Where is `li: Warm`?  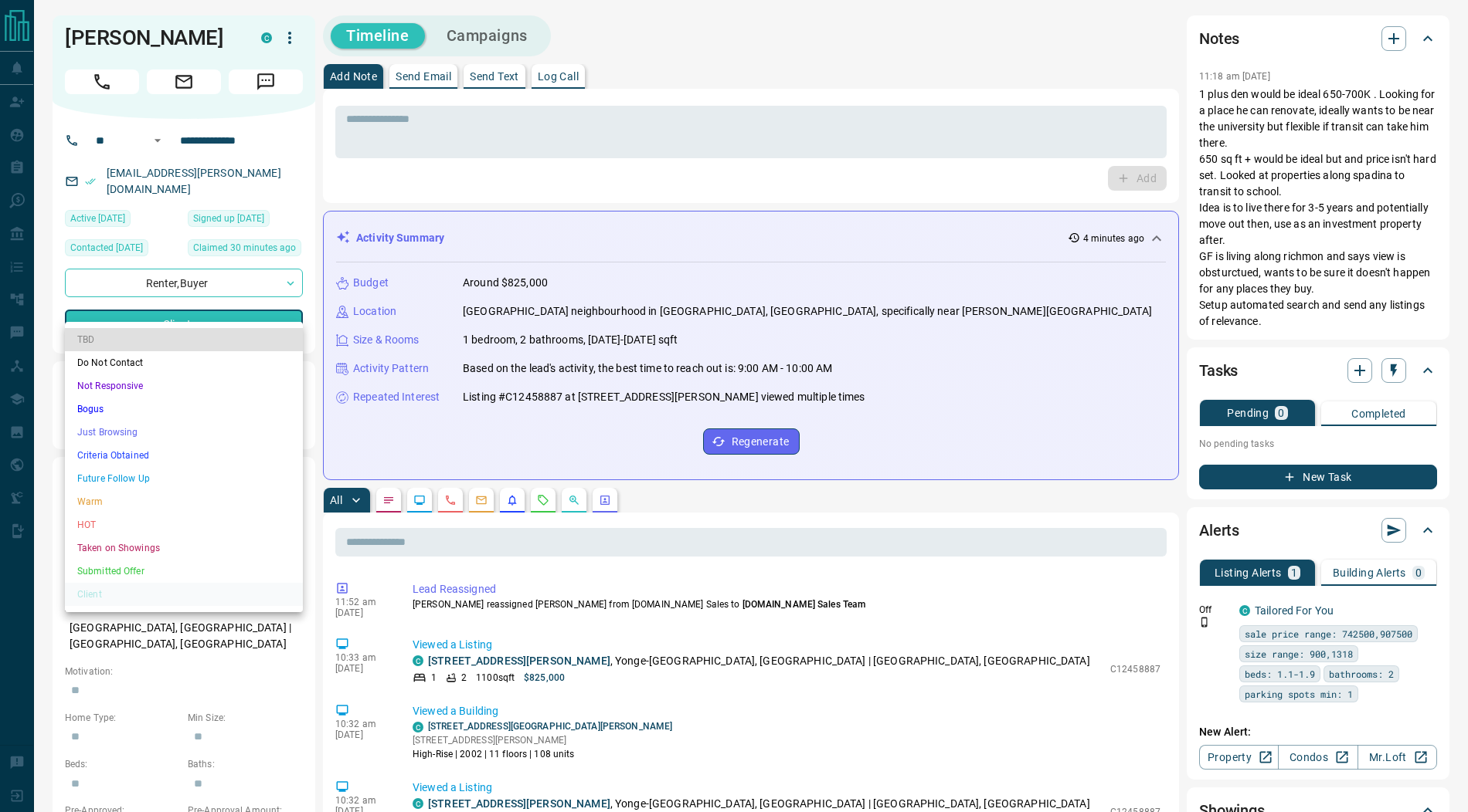
li: Warm is located at coordinates (183, 502).